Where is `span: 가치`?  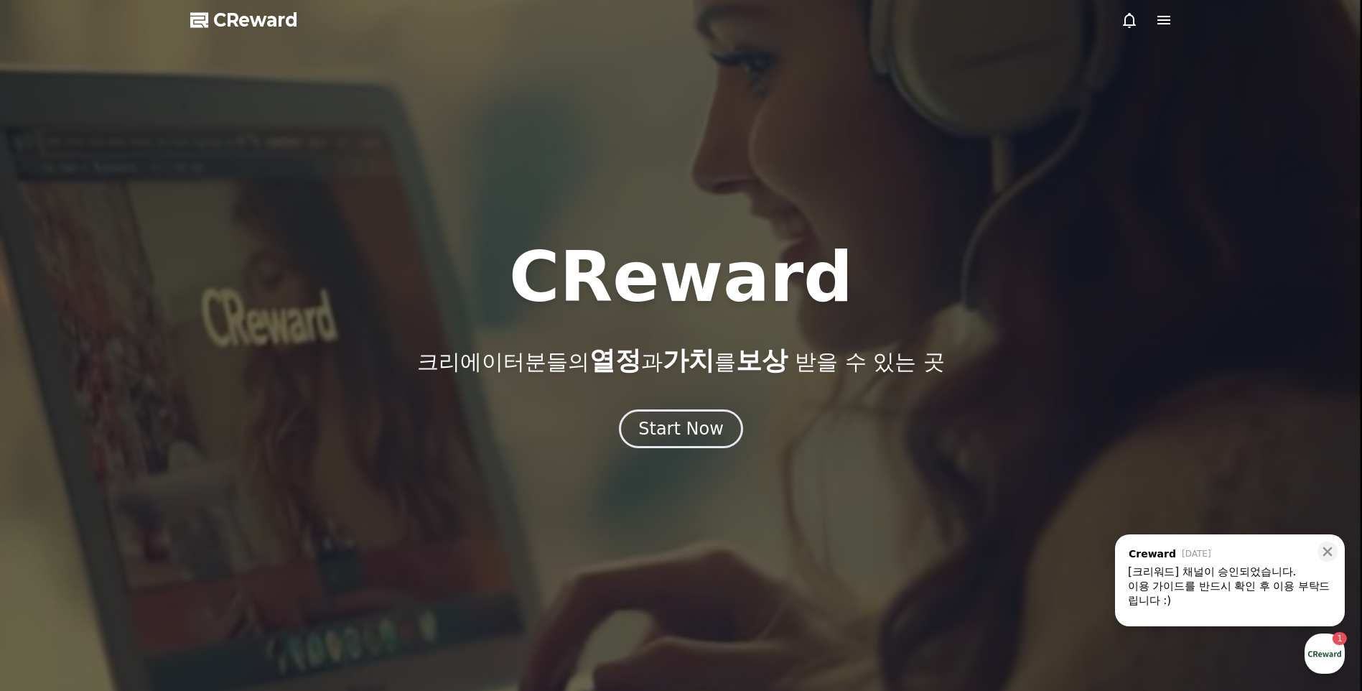
span: 가치 is located at coordinates (689, 360).